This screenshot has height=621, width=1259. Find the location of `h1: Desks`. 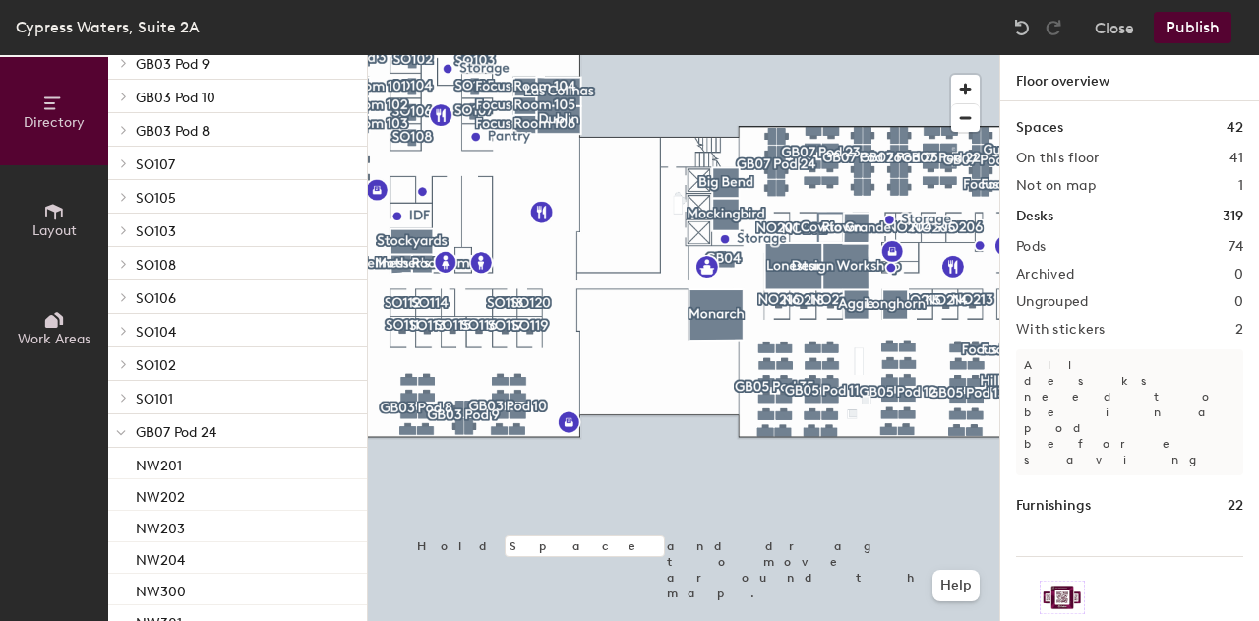

h1: Desks is located at coordinates (1035, 216).